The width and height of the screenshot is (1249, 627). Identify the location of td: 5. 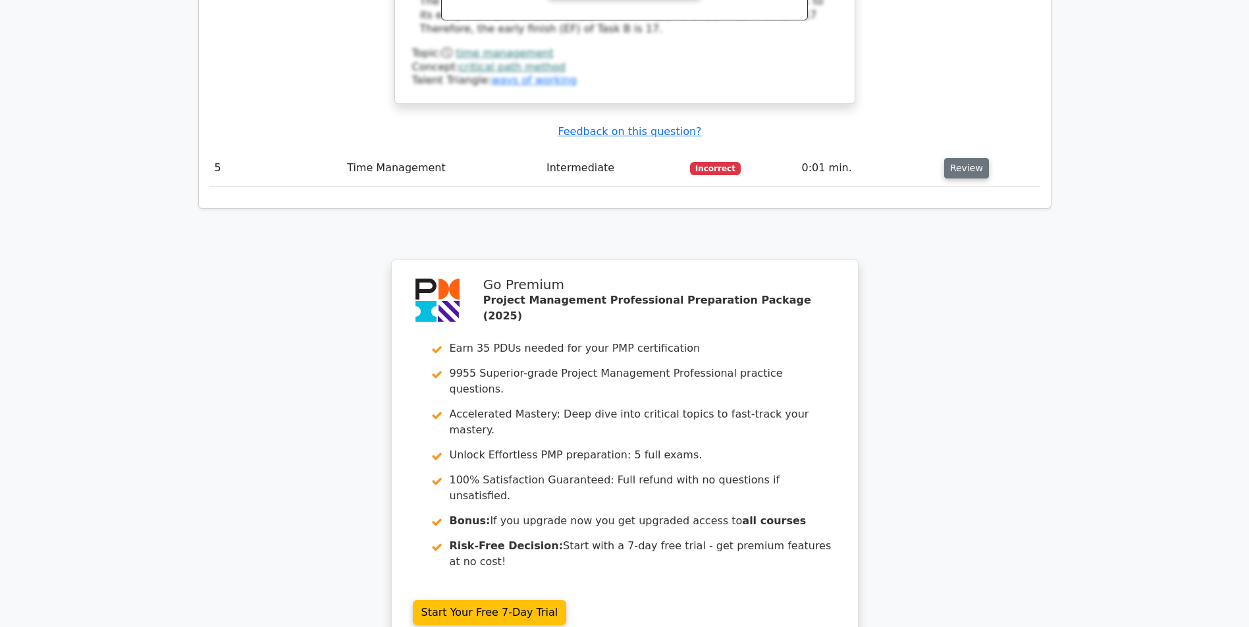
(276, 168).